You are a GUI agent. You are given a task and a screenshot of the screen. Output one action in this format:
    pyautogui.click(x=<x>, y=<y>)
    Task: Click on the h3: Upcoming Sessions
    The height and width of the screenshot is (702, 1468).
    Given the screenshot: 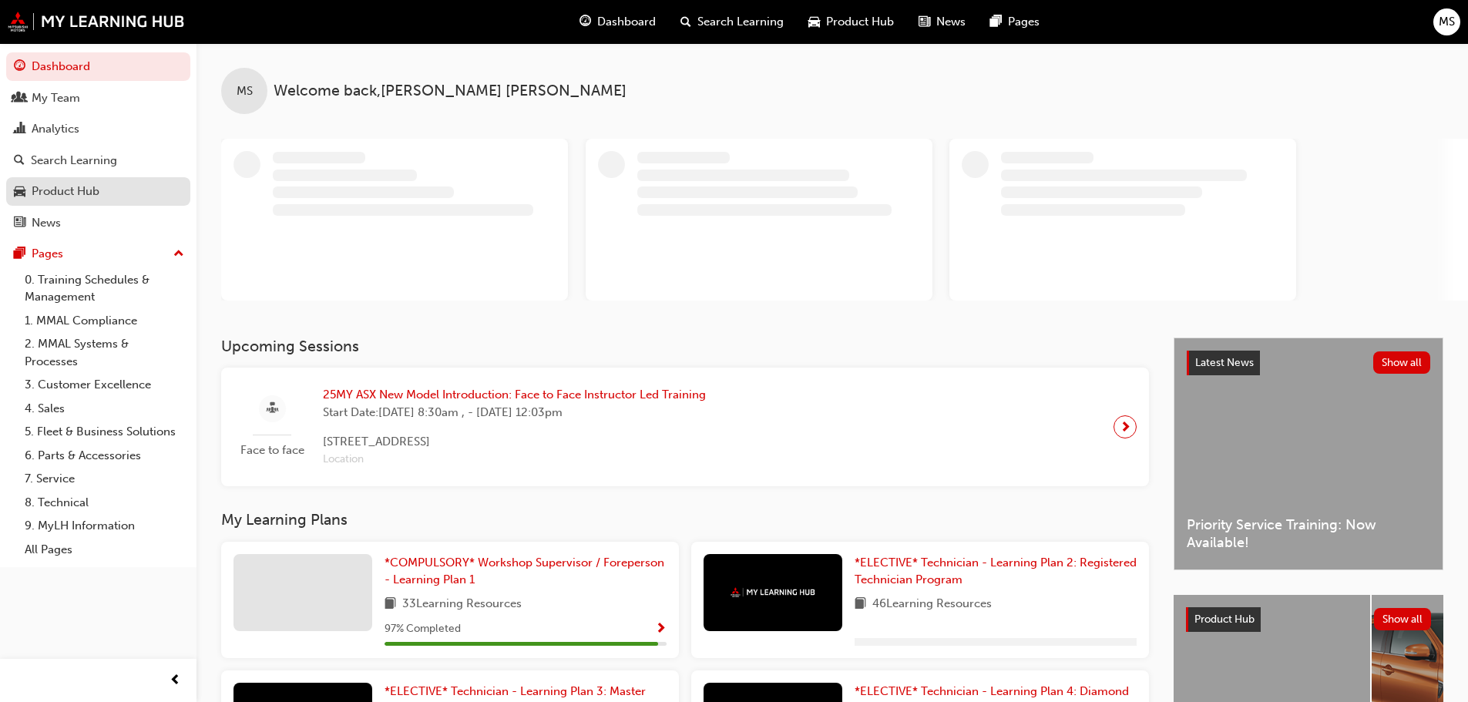 What is the action you would take?
    pyautogui.click(x=685, y=346)
    